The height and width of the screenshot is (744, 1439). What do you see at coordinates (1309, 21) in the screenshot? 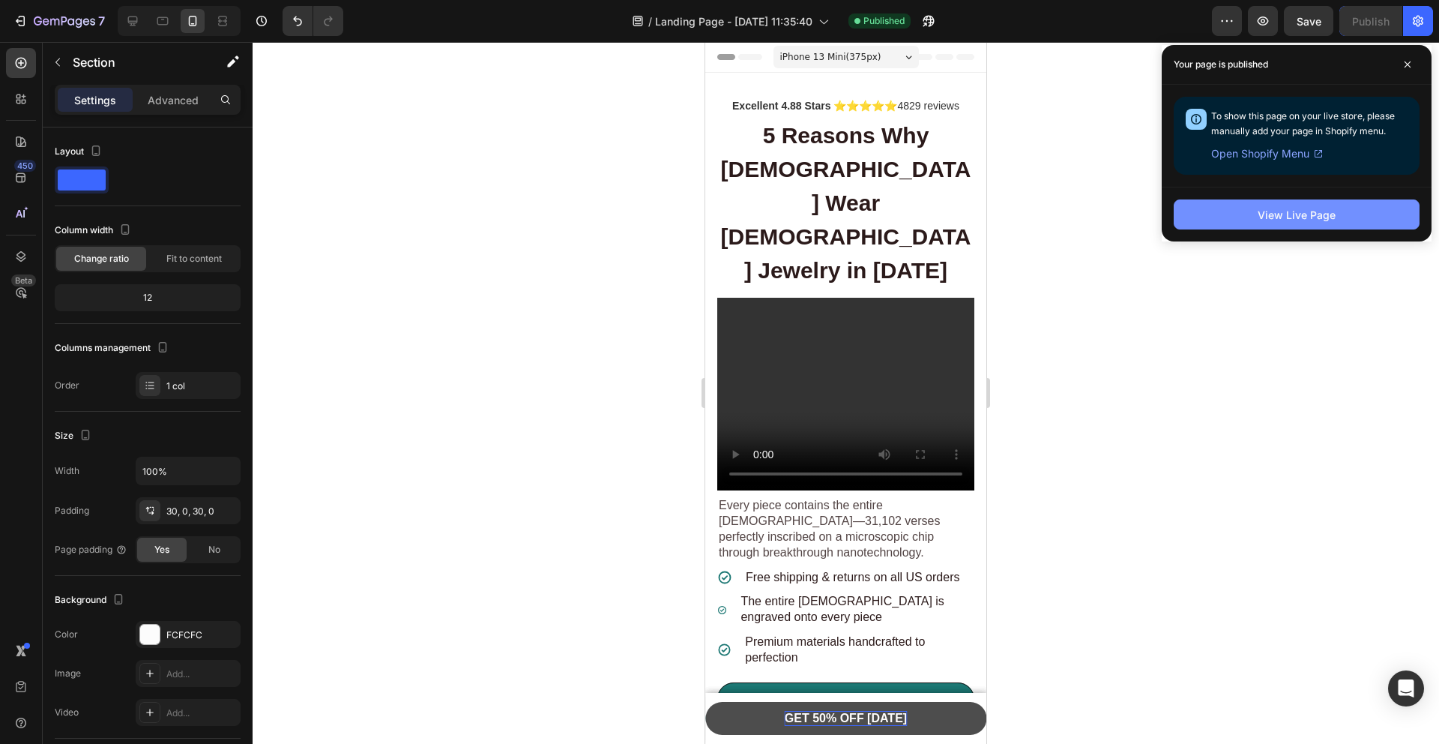
I see `button: Save` at bounding box center [1309, 21].